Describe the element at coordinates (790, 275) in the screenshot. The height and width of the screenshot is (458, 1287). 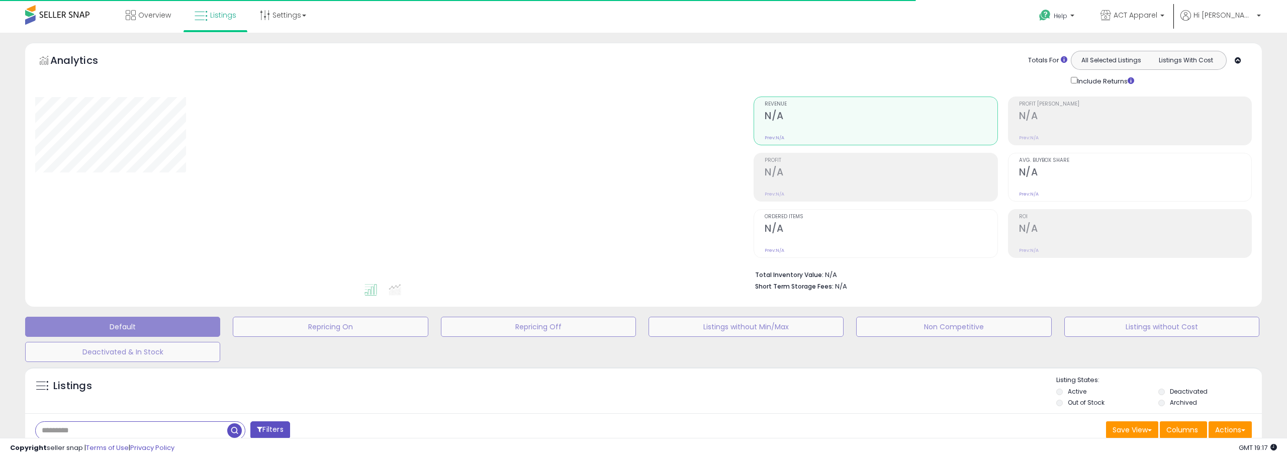
I see `b: Total Inventory Value:` at that location.